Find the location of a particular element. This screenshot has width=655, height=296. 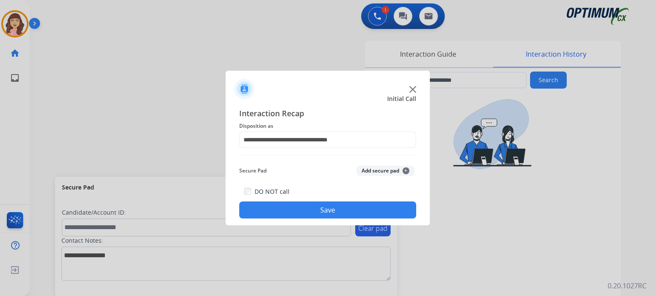

span: Initial Call is located at coordinates (402, 99).